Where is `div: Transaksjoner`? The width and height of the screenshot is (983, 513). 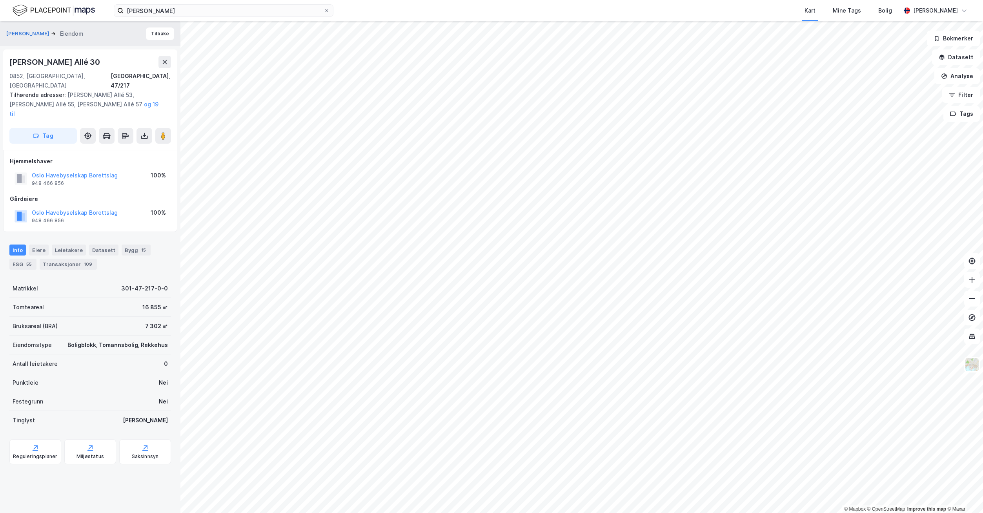
div: Transaksjoner is located at coordinates (68, 264).